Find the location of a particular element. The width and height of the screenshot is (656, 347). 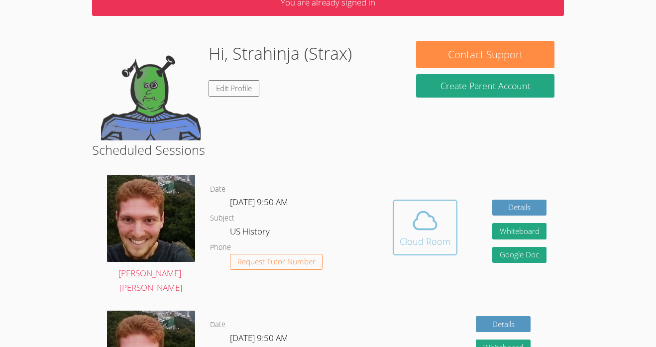

a: Google Doc is located at coordinates (520, 255).